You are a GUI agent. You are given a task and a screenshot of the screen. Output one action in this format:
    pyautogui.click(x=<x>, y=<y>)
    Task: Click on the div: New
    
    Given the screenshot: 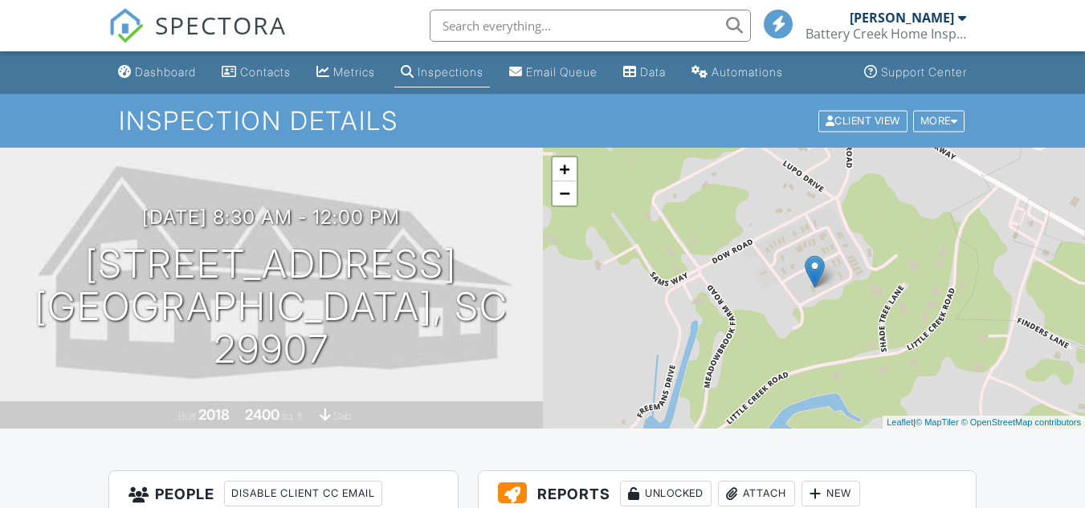 What is the action you would take?
    pyautogui.click(x=830, y=494)
    